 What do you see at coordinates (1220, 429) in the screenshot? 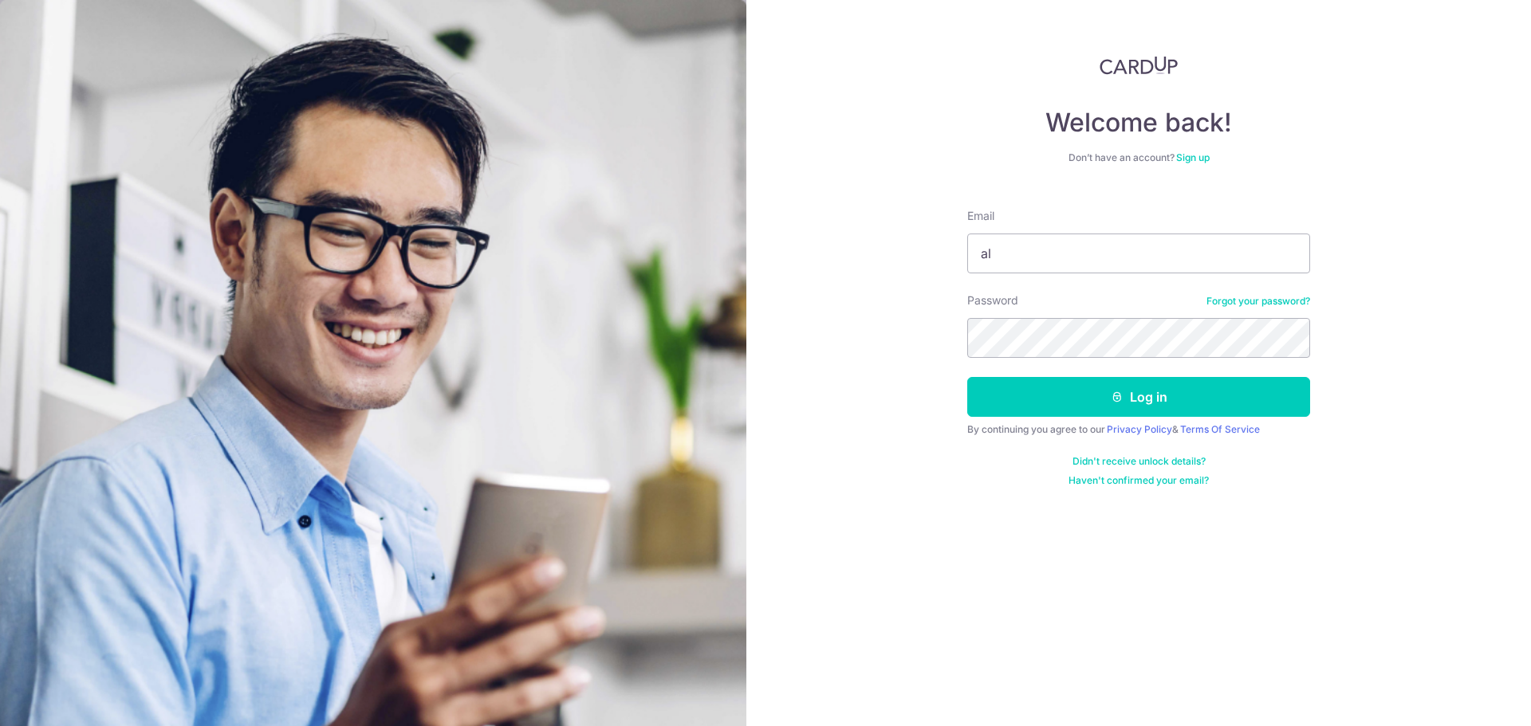
I see `a: Terms Of Service` at bounding box center [1220, 429].